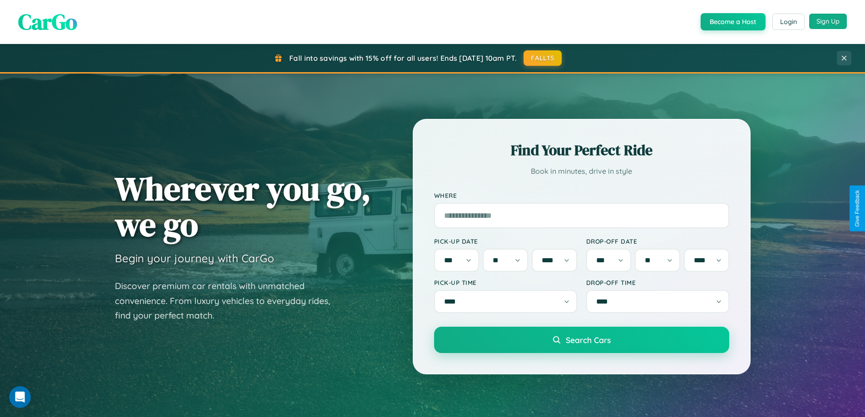  What do you see at coordinates (505, 282) in the screenshot?
I see `label: Pick-up Time` at bounding box center [505, 282].